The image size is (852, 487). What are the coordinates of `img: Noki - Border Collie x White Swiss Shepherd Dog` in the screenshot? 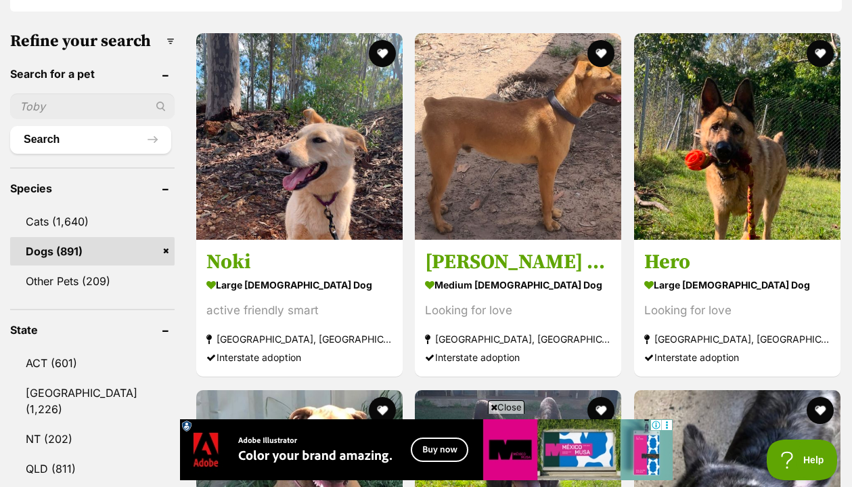 It's located at (299, 136).